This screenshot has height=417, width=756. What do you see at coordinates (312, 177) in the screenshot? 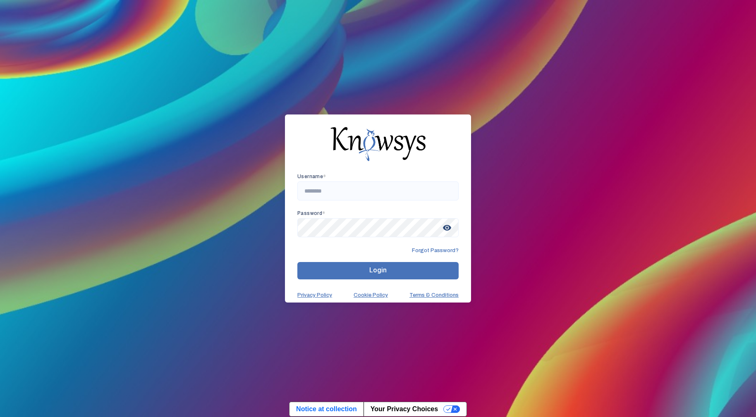
I see `app-required-indication: Username` at bounding box center [312, 177].